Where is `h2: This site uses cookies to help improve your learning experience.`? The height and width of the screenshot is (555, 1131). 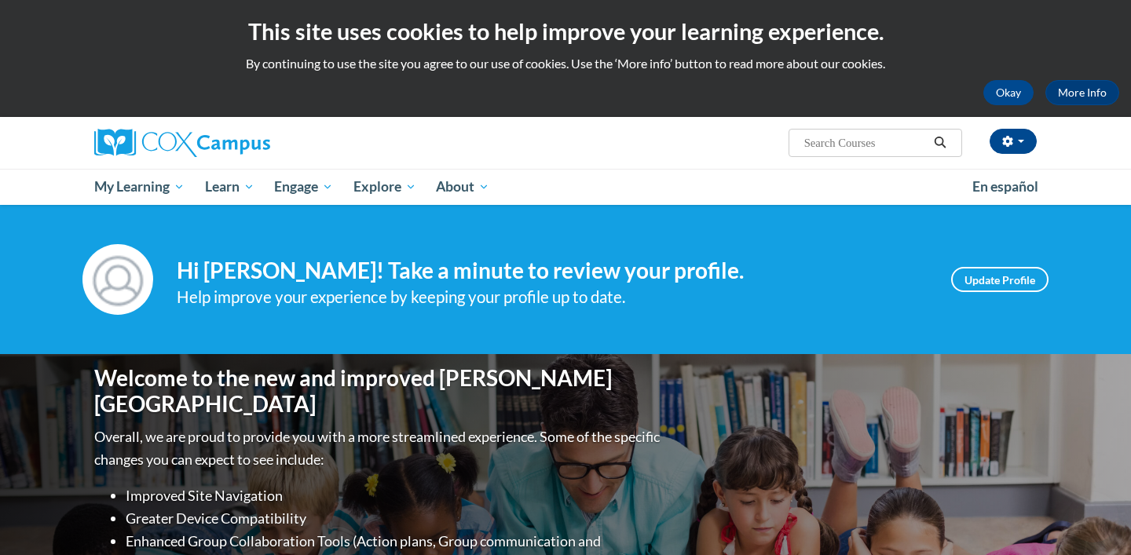 h2: This site uses cookies to help improve your learning experience. is located at coordinates (565, 31).